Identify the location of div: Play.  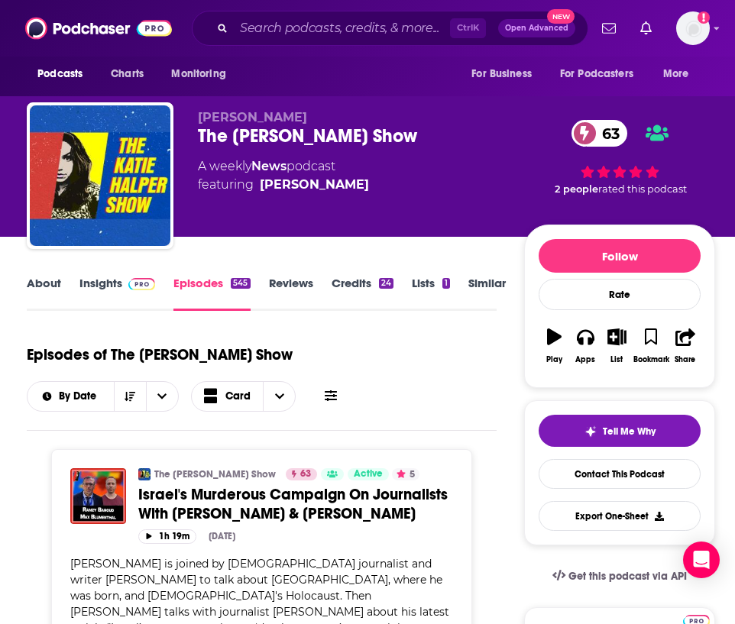
(554, 360).